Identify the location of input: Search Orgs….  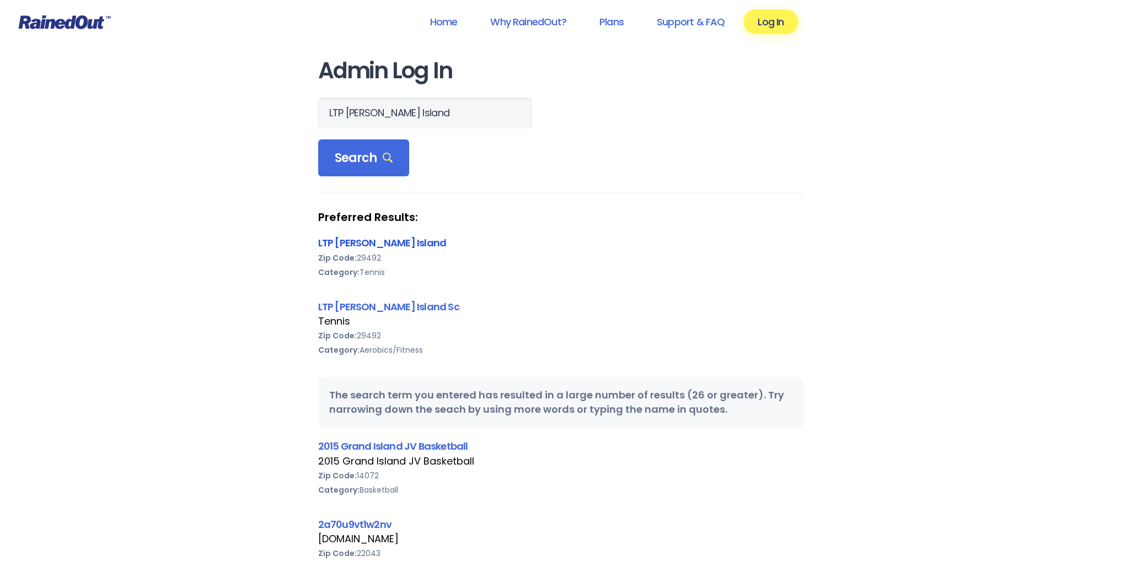
(425, 113).